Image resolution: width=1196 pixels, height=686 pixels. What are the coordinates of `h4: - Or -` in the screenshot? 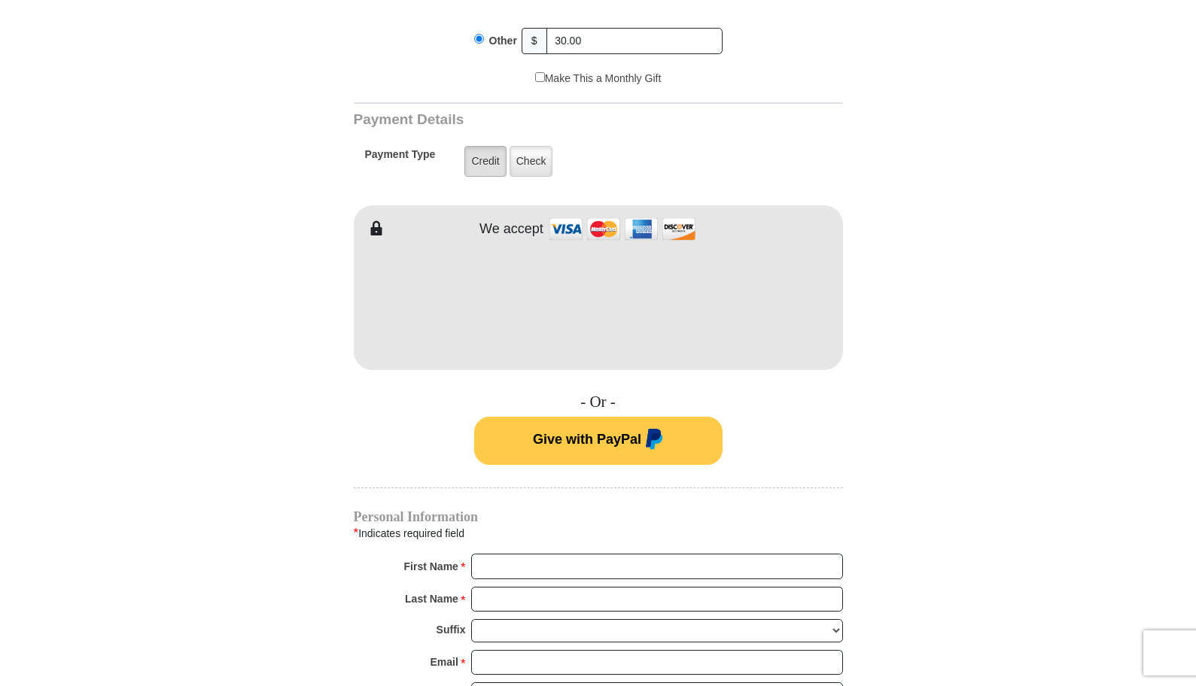 It's located at (598, 402).